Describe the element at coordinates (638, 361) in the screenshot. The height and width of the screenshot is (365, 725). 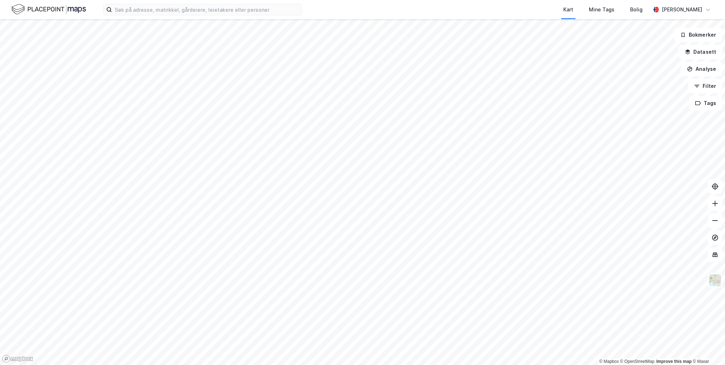
I see `a: OpenStreetMap` at that location.